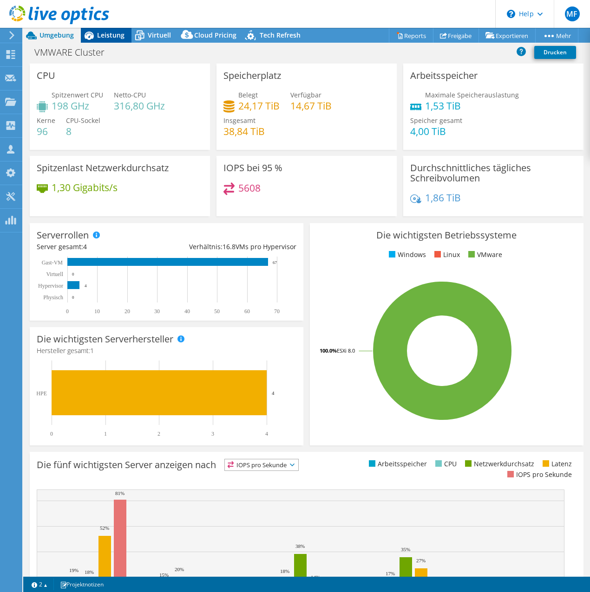 Image resolution: width=590 pixels, height=592 pixels. Describe the element at coordinates (421, 561) in the screenshot. I see `text: 27%` at that location.